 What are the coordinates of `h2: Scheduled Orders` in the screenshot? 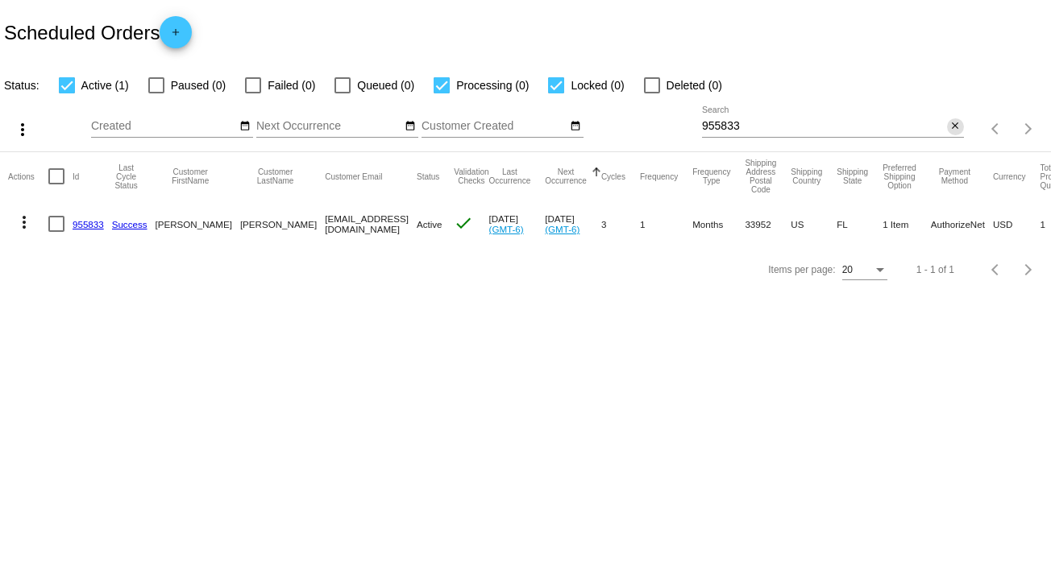 It's located at (97, 32).